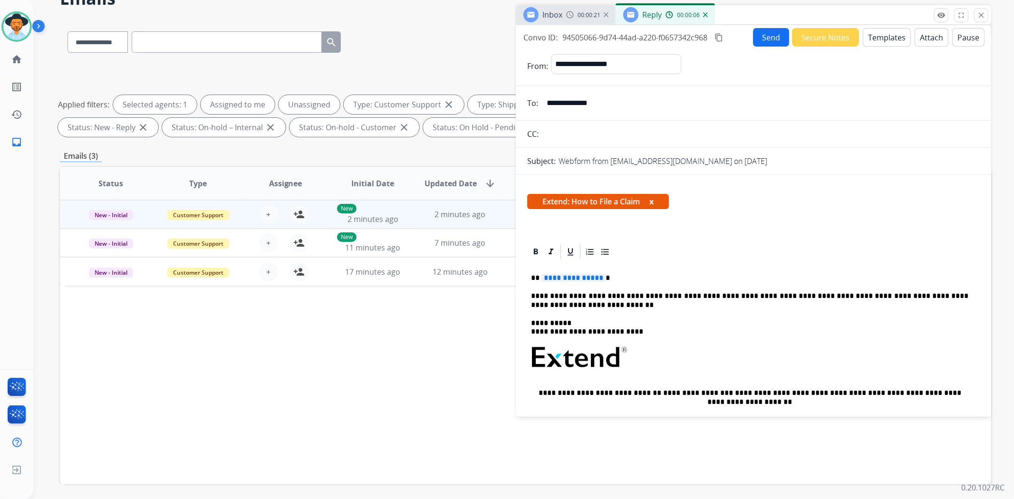  What do you see at coordinates (551, 252) in the screenshot?
I see `div: Italic` at bounding box center [551, 252].